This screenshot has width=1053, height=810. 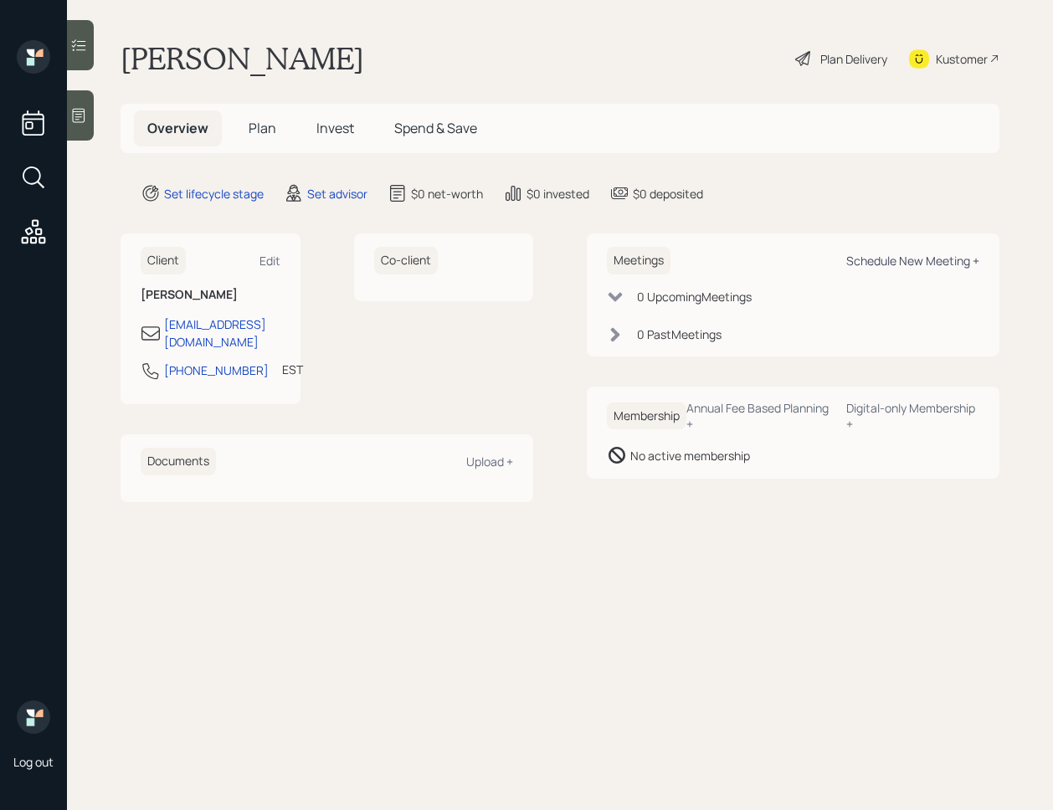 What do you see at coordinates (646, 416) in the screenshot?
I see `h6: Membership` at bounding box center [646, 416].